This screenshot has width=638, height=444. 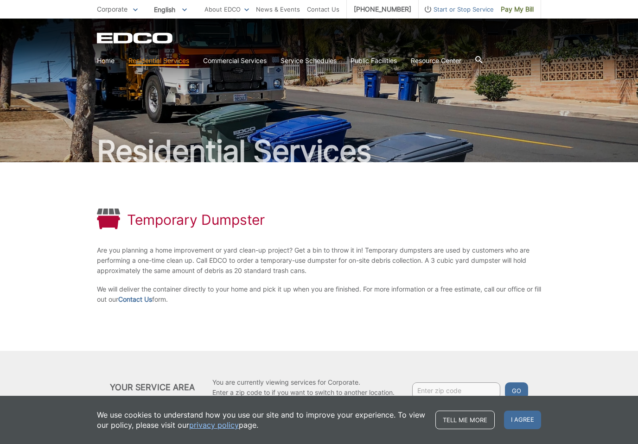 I want to click on p: We use cookies to understand how you use our site and to improve your experience. To view our pol..., so click(x=261, y=420).